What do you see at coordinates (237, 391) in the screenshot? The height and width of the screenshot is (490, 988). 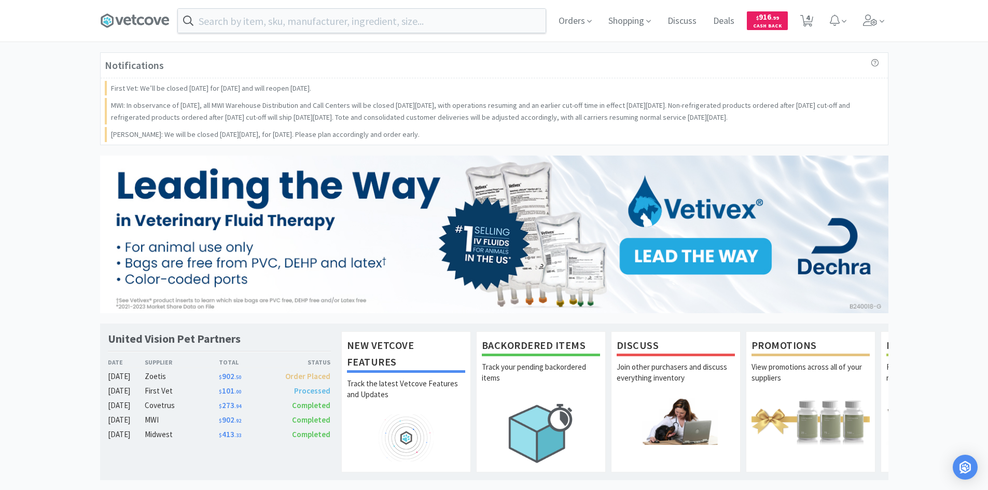 I see `span: . 00` at bounding box center [237, 391].